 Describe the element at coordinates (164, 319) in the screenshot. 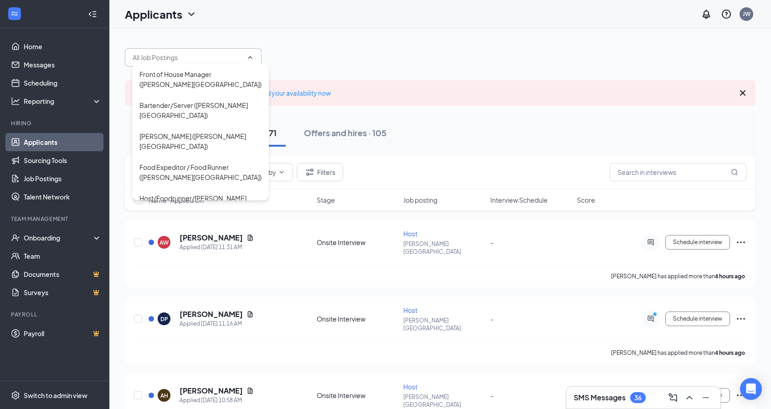

I see `div: DP` at that location.